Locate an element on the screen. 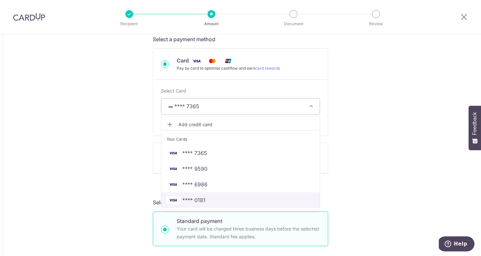 The width and height of the screenshot is (481, 256). div: Card Visa Mastercard Union Pay Pay by card to optimise cashflow and earncard rewards is located at coordinates (240, 64).